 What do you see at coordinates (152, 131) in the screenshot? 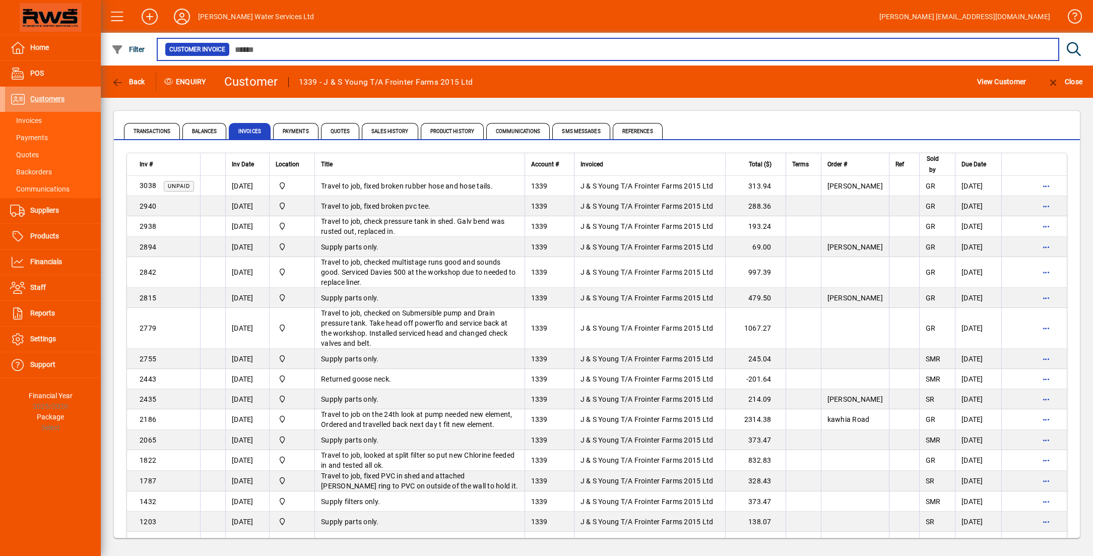
I see `span: Transactions` at bounding box center [152, 131].